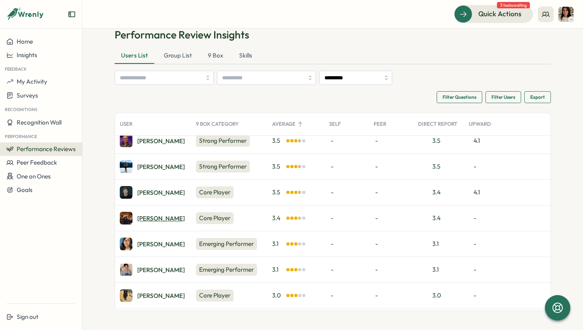 This screenshot has width=583, height=330. I want to click on img: Ben Cruttenden, so click(126, 192).